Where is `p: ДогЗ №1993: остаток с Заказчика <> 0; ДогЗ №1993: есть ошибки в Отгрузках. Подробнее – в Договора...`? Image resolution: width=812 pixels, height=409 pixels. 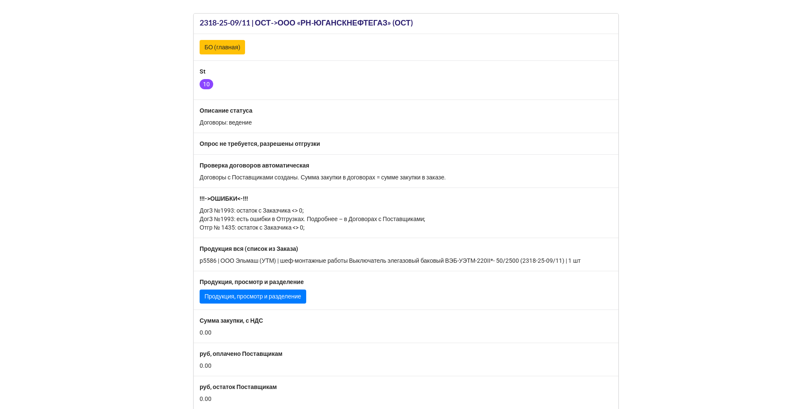
p: ДогЗ №1993: остаток с Заказчика <> 0; ДогЗ №1993: есть ошибки в Отгрузках. Подробнее – в Договора... is located at coordinates (406, 219).